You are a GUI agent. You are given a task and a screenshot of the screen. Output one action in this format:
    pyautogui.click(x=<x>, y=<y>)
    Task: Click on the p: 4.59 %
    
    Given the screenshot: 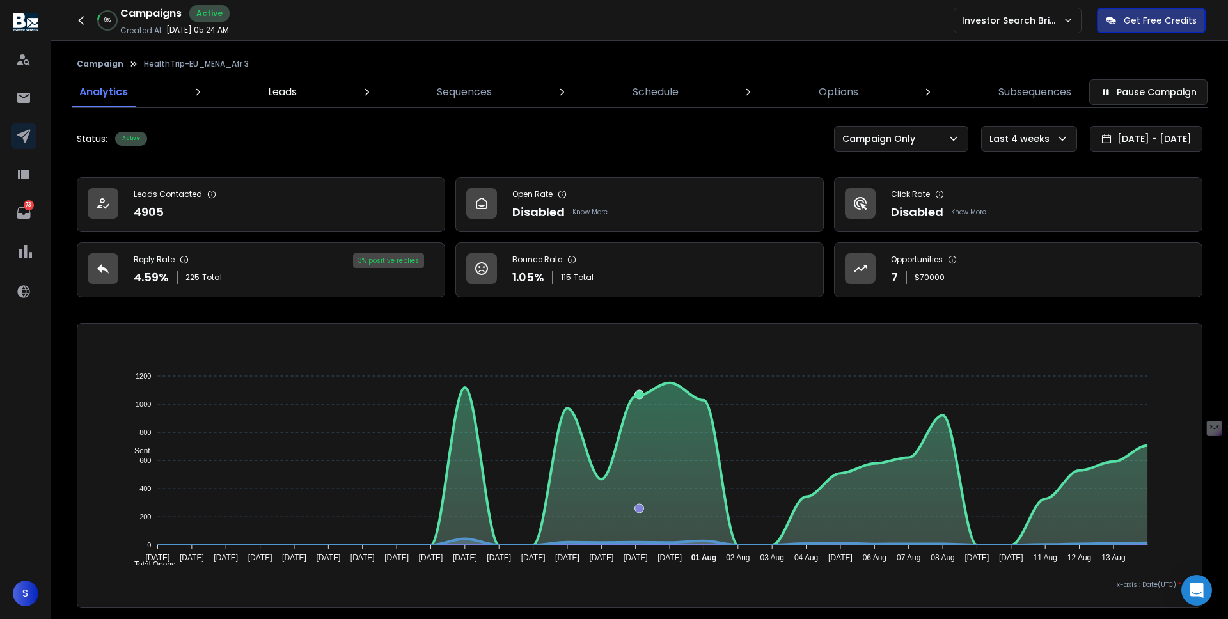 What is the action you would take?
    pyautogui.click(x=151, y=277)
    